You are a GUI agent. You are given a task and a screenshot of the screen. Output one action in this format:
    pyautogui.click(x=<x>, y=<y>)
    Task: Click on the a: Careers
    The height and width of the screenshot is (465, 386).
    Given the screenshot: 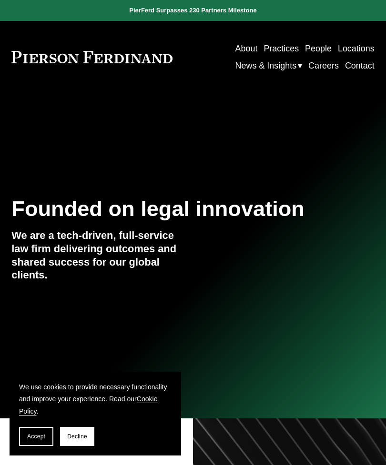 What is the action you would take?
    pyautogui.click(x=323, y=66)
    